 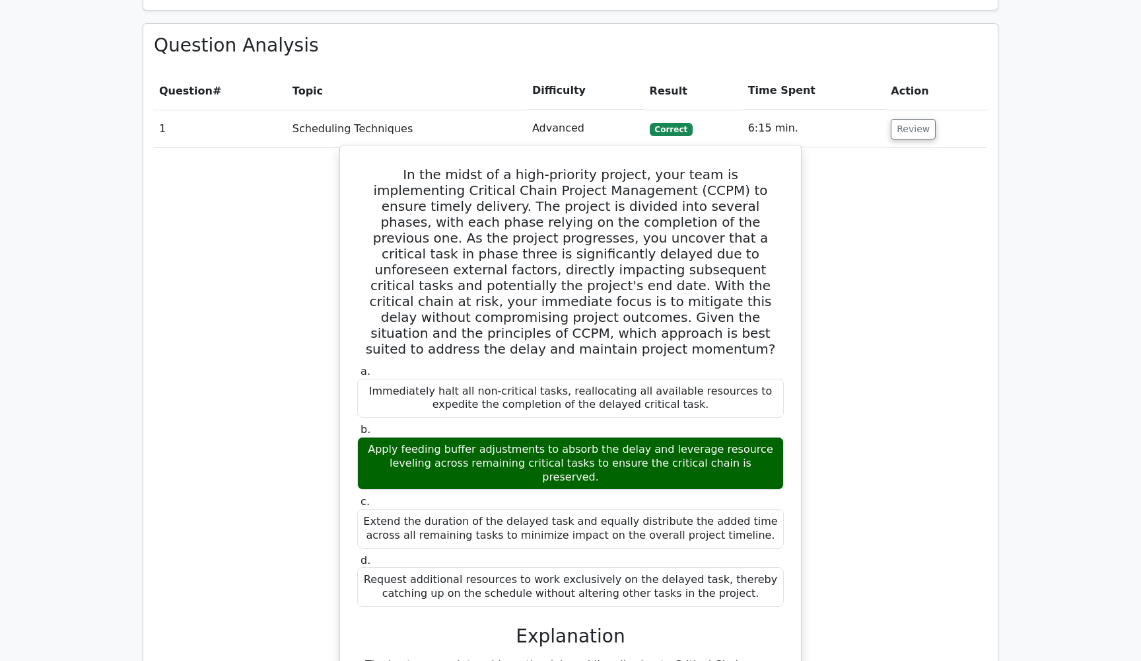 What do you see at coordinates (365, 501) in the screenshot?
I see `span: c.` at bounding box center [365, 501].